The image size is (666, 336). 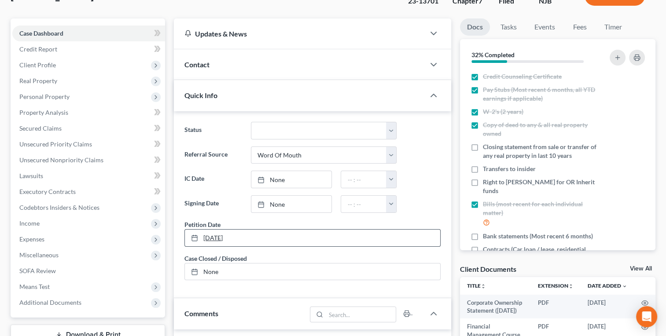 I want to click on div: Open Intercom Messenger, so click(x=646, y=317).